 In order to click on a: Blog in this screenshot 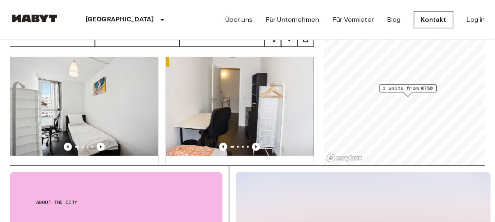, I will do `click(394, 20)`.